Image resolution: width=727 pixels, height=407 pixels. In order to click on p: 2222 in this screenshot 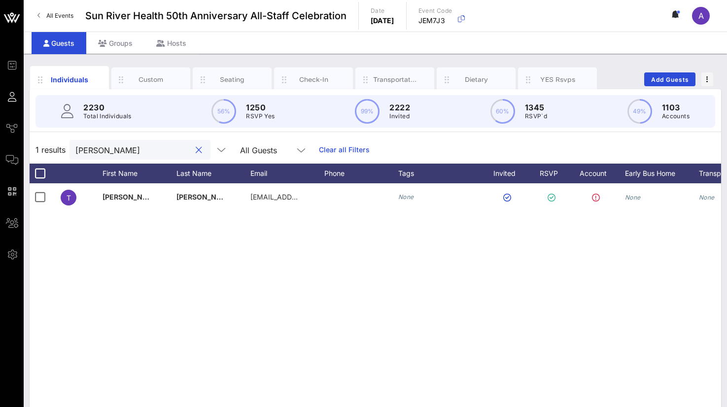, I will do `click(400, 107)`.